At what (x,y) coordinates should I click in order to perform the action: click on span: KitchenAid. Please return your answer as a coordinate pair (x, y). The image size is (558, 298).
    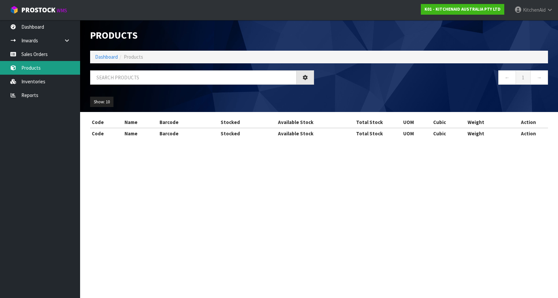
    Looking at the image, I should click on (534, 10).